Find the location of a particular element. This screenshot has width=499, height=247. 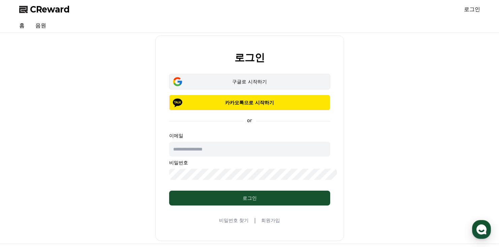

a: CReward is located at coordinates (44, 9).